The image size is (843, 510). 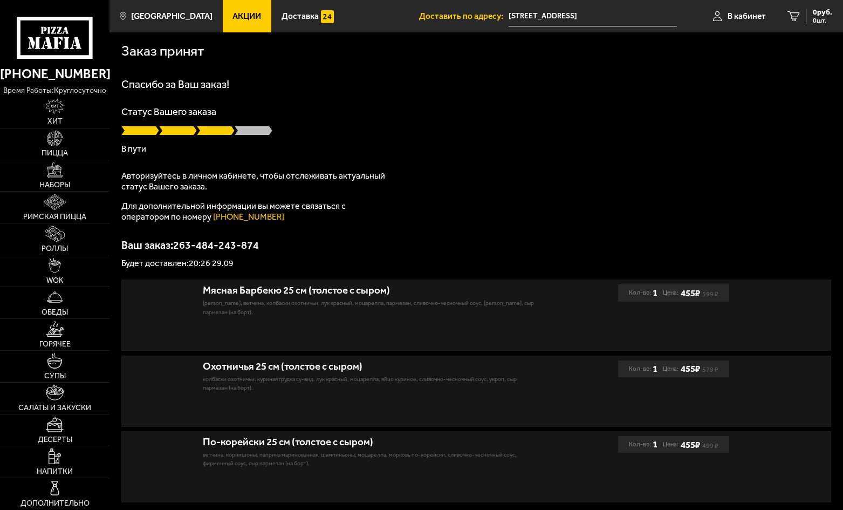 I want to click on span: Обеды, so click(x=54, y=312).